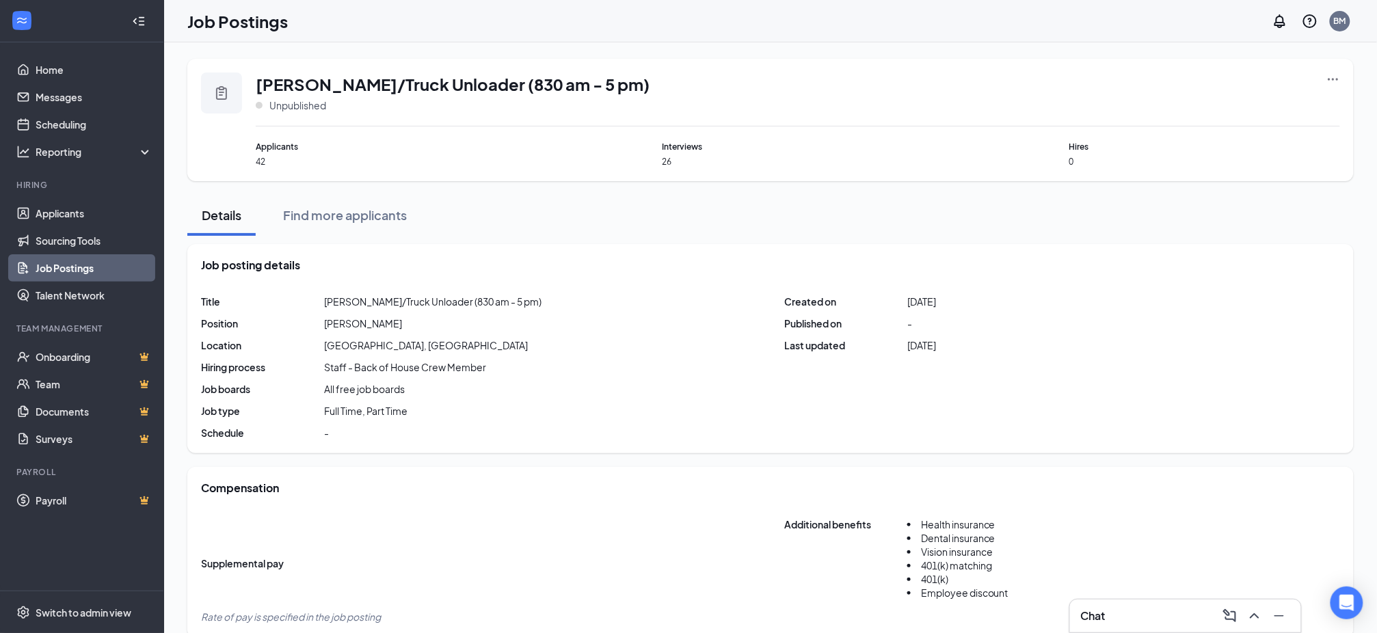 Image resolution: width=1377 pixels, height=633 pixels. Describe the element at coordinates (965, 593) in the screenshot. I see `span: Employee discount` at that location.